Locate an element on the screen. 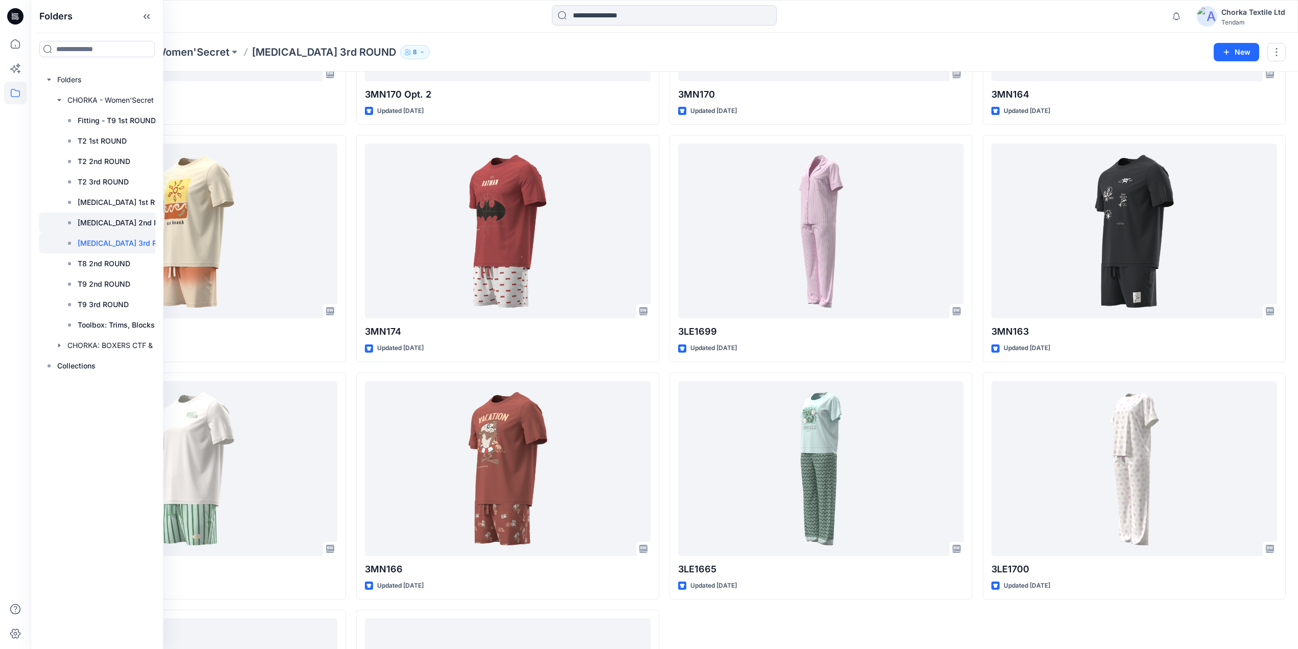 This screenshot has height=649, width=1298. div: Chorka Textile Ltd is located at coordinates (1253, 12).